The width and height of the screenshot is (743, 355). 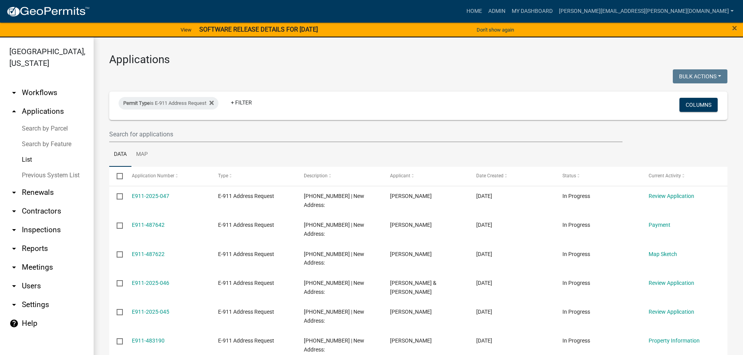 What do you see at coordinates (366, 134) in the screenshot?
I see `input: Search for applications` at bounding box center [366, 134].